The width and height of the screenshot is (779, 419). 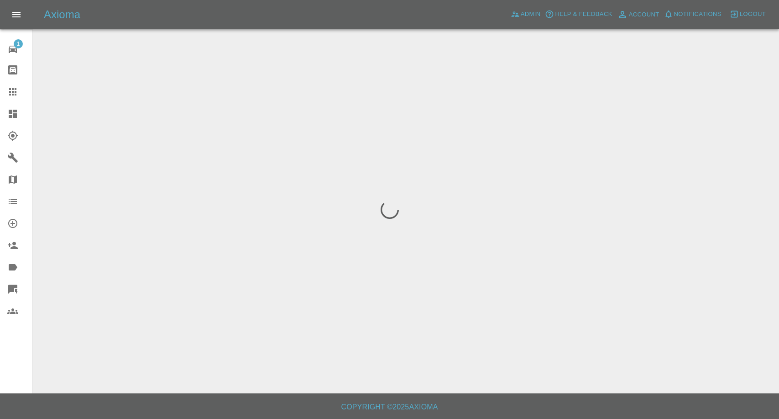 What do you see at coordinates (16, 15) in the screenshot?
I see `button: Open drawer` at bounding box center [16, 15].